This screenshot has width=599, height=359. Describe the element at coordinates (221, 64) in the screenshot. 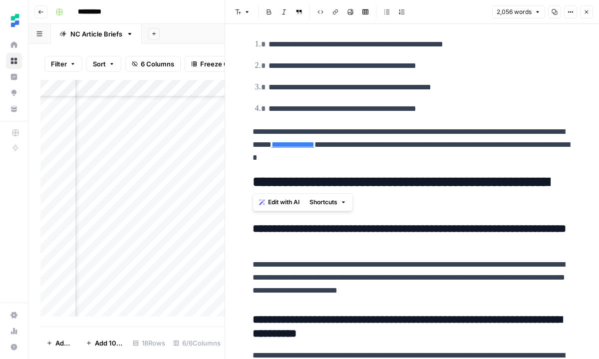

I see `button: Freeze Columns` at that location.